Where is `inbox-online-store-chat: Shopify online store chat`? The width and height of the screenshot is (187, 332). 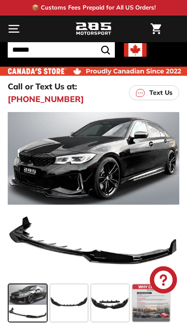 inbox-online-store-chat: Shopify online store chat is located at coordinates (163, 281).